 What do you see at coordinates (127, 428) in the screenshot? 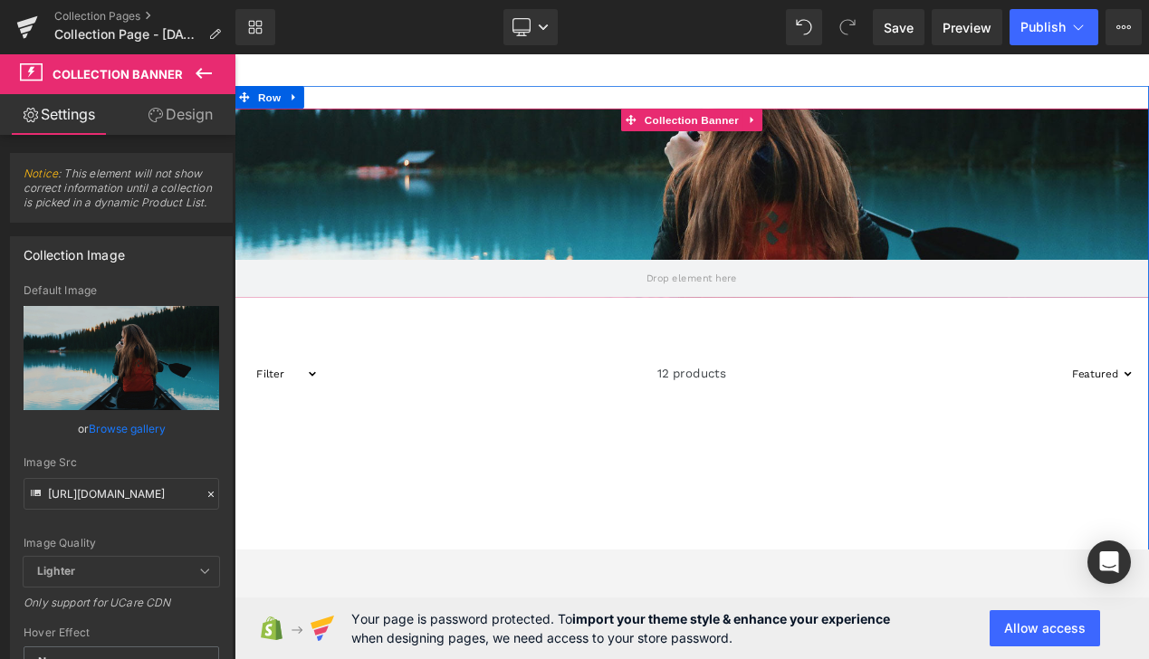
I see `a: Browse gallery` at bounding box center [127, 428].